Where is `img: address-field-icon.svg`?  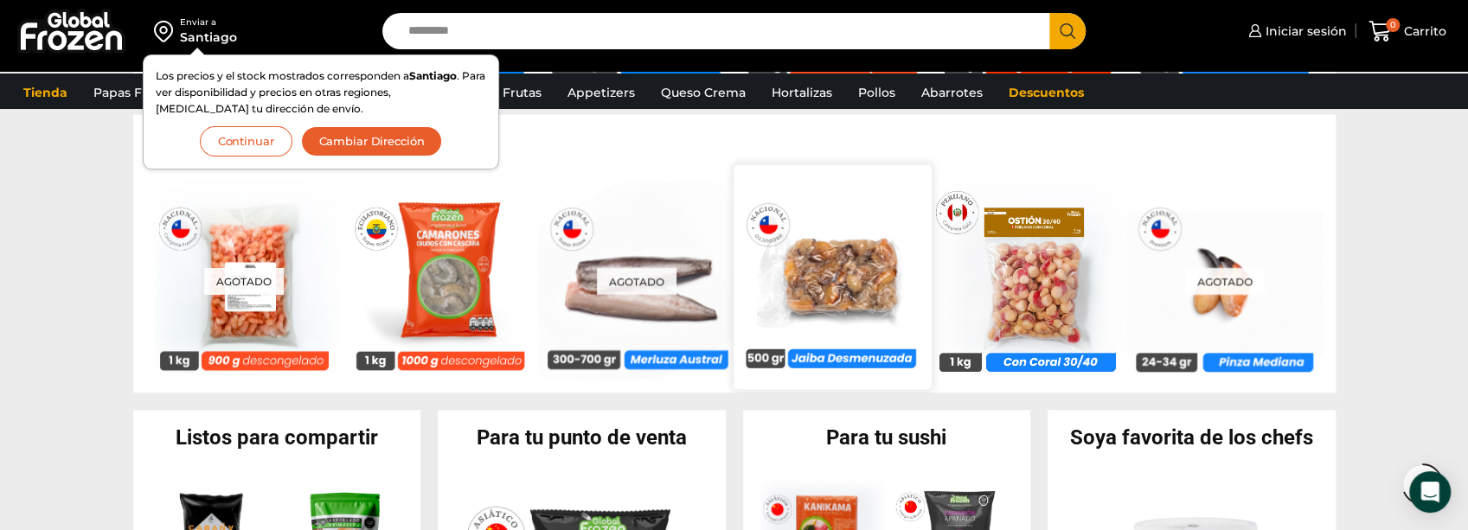 img: address-field-icon.svg is located at coordinates (167, 31).